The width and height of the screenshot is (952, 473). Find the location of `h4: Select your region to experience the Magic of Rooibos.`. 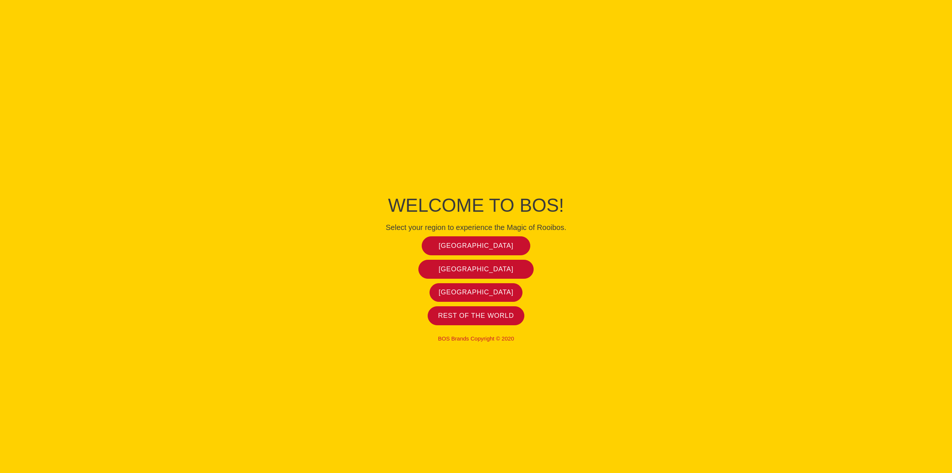

h4: Select your region to experience the Magic of Rooibos. is located at coordinates (476, 227).